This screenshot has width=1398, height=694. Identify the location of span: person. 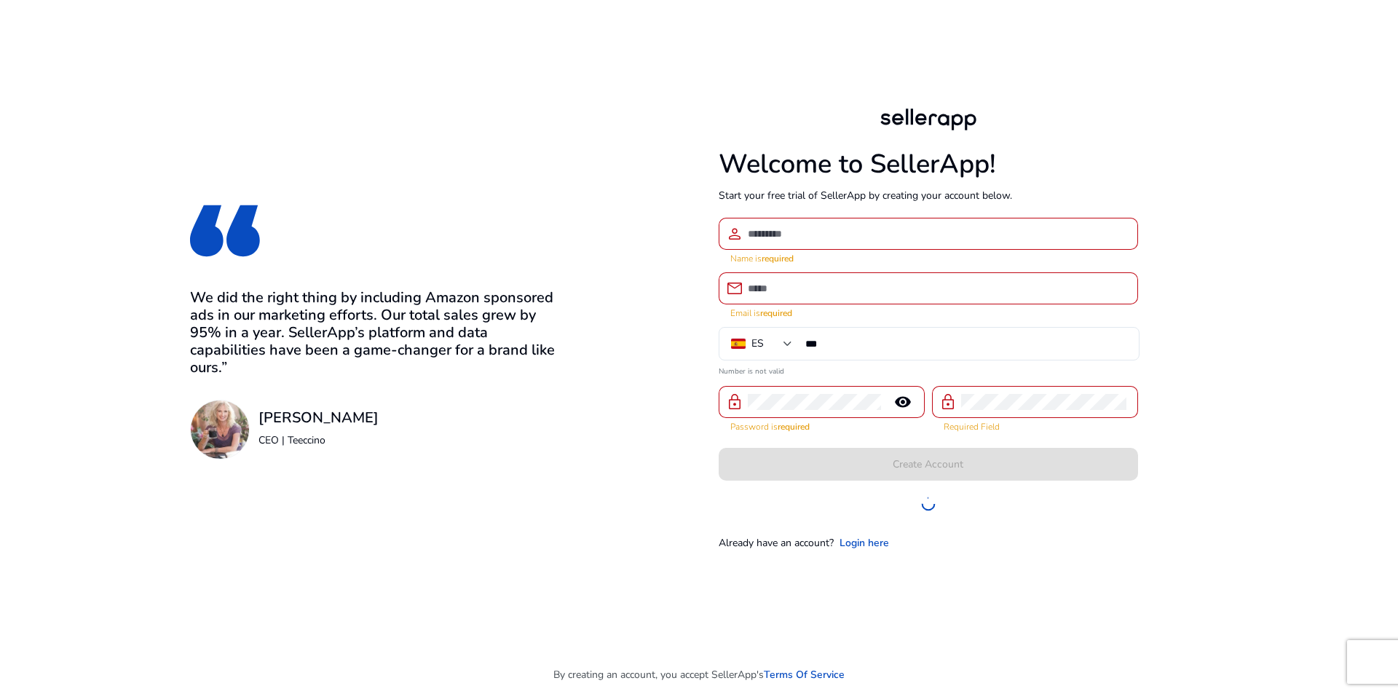
(735, 234).